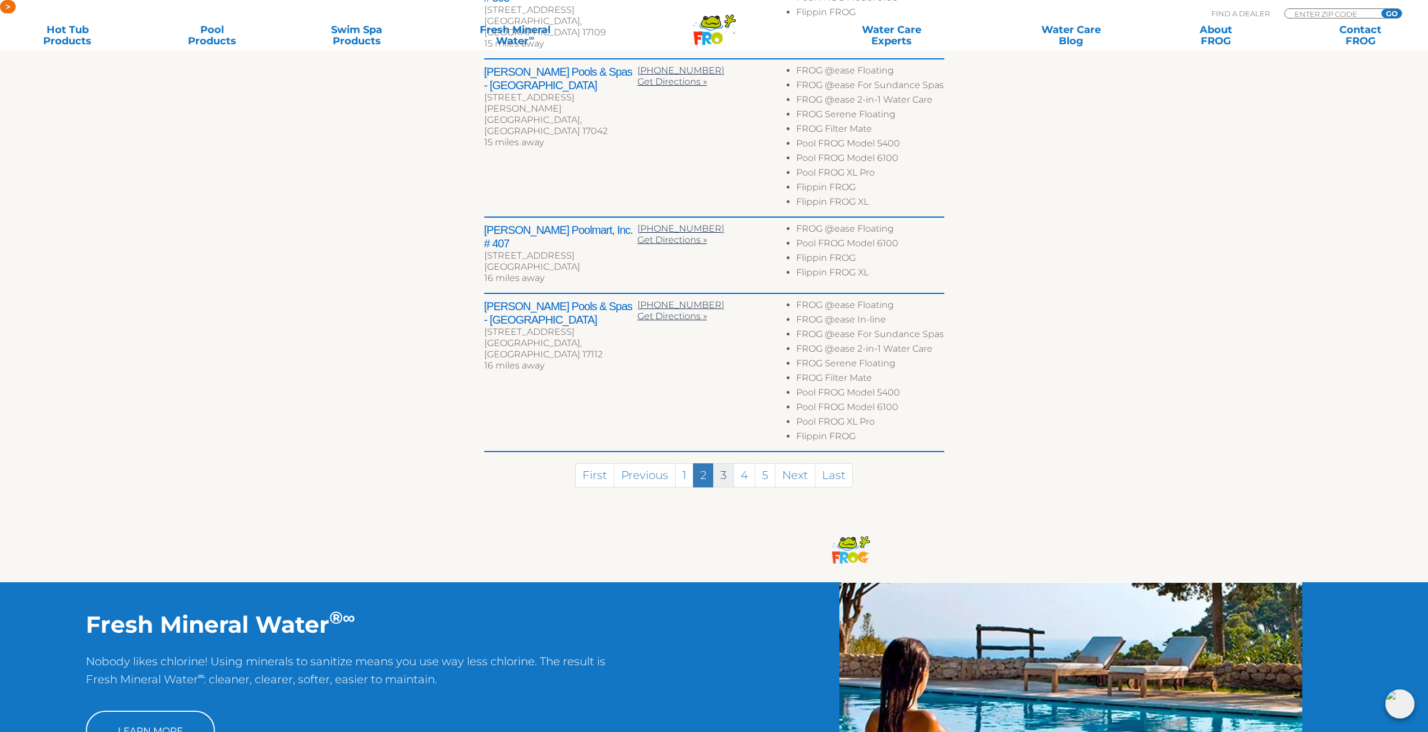 The height and width of the screenshot is (732, 1428). Describe the element at coordinates (703, 475) in the screenshot. I see `a: 2` at that location.